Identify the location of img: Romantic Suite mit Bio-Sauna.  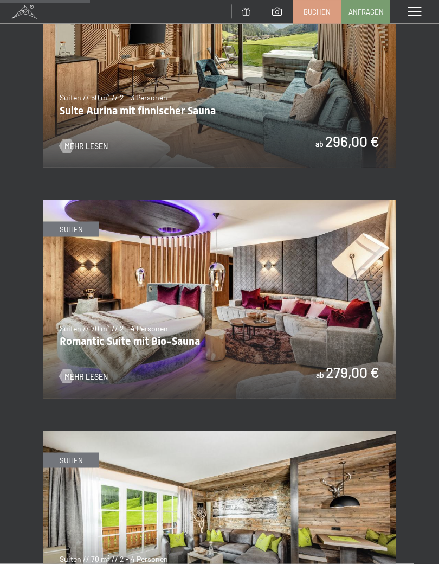
(219, 299).